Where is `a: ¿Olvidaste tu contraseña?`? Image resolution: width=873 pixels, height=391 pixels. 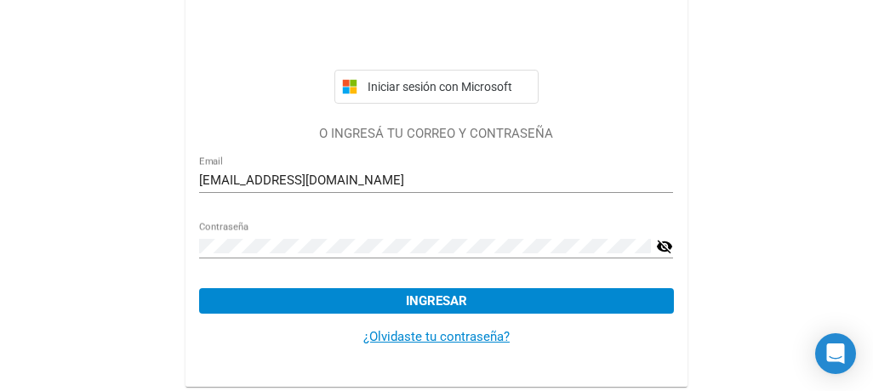
a: ¿Olvidaste tu contraseña? is located at coordinates (436, 337).